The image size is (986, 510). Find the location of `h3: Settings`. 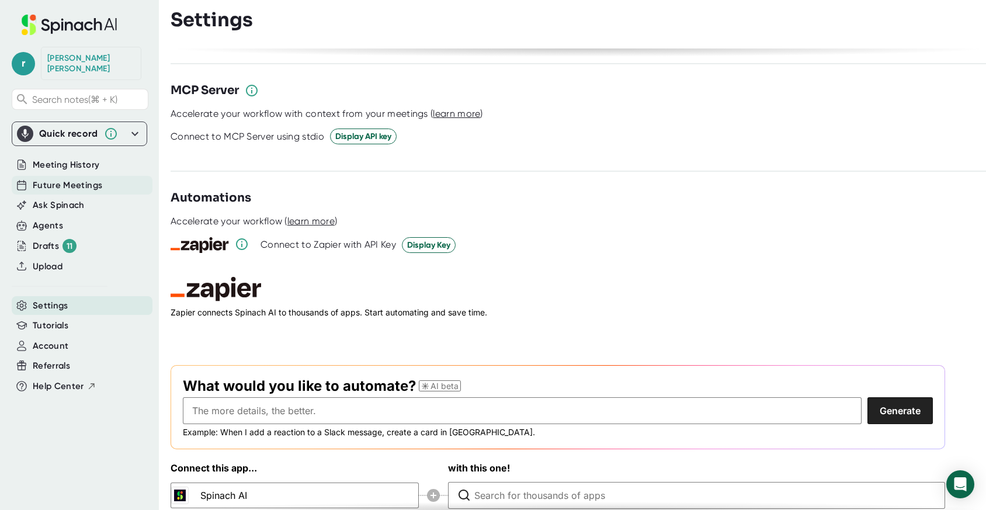

h3: Settings is located at coordinates (212, 20).